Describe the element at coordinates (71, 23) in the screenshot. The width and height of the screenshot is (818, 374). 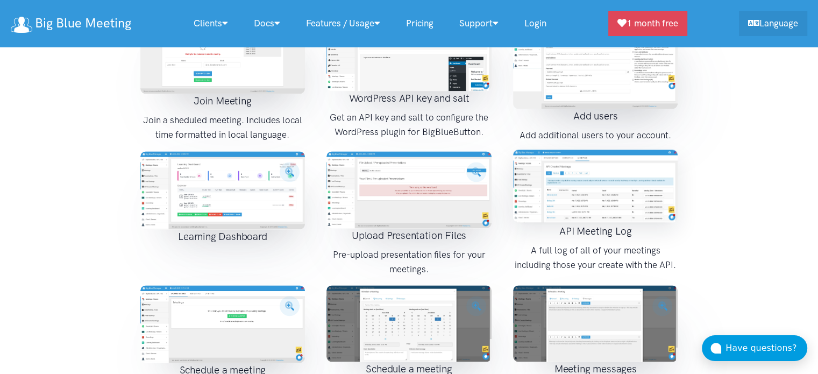
I see `a: Big Blue Meeting` at that location.